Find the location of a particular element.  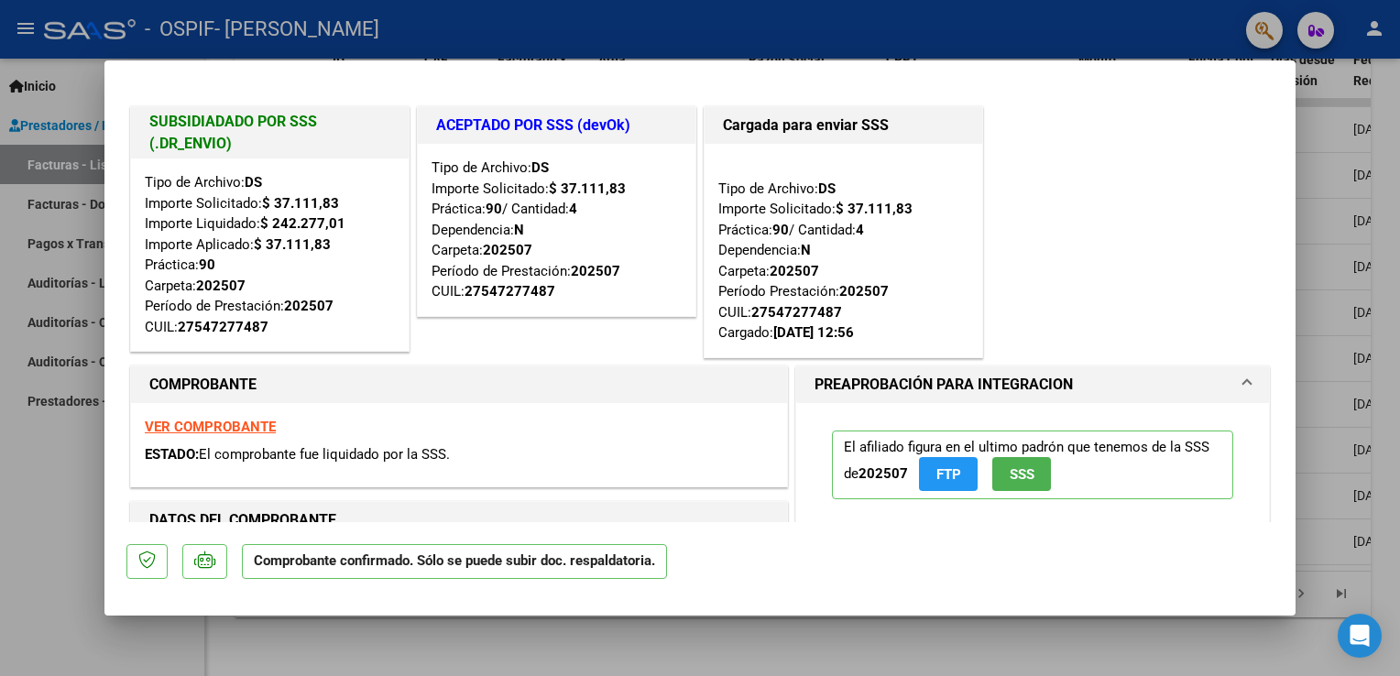

div: Tipo de Archivo: Importe Solicitado: Importe Liquidado: Importe Aplicado: Práctica: Carpeta: Perí... is located at coordinates (269, 255).